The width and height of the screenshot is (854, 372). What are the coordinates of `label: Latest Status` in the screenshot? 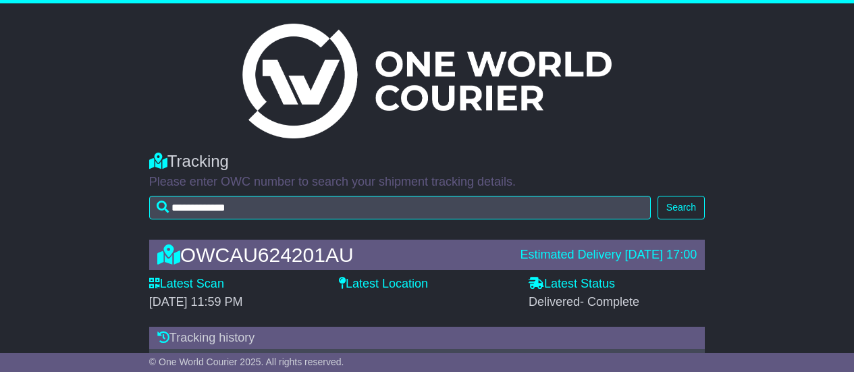 It's located at (572, 284).